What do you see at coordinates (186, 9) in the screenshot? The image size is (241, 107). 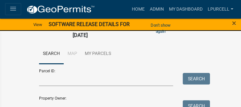 I see `a: My Dashboard` at bounding box center [186, 9].